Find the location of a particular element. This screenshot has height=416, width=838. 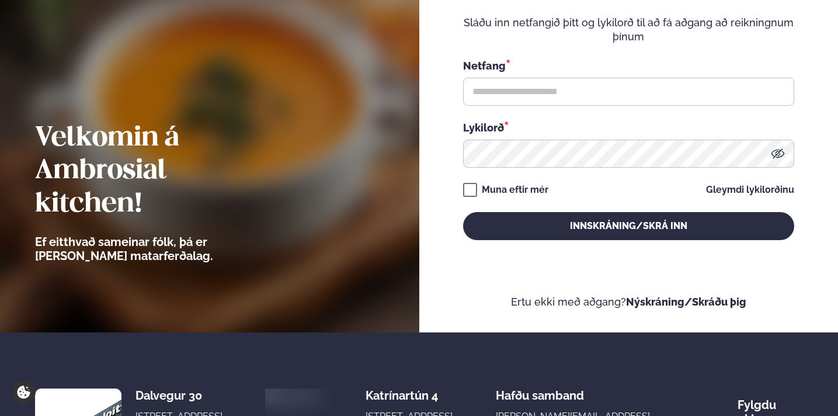

p: Sláðu inn netfangið þitt og lykilorð til að fá aðgang að reikningnum þínum is located at coordinates (629, 30).